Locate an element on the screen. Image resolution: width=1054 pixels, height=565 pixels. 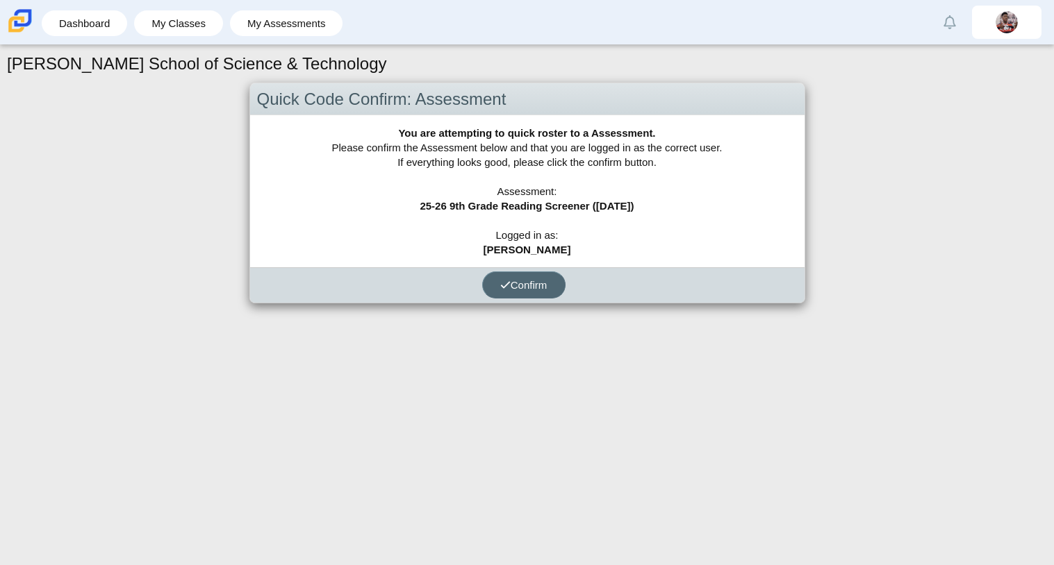
div: Quick Code Confirm: Assessment is located at coordinates (527, 99).